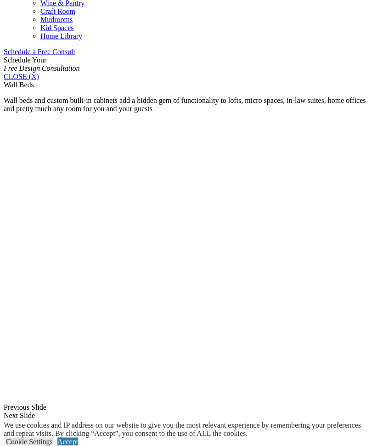 This screenshot has width=372, height=446. What do you see at coordinates (186, 105) in the screenshot?
I see `p: Wall beds and custom built-in cabinets add a hidden gem of functionality to lofts, micro spaces, ...` at bounding box center [186, 105].